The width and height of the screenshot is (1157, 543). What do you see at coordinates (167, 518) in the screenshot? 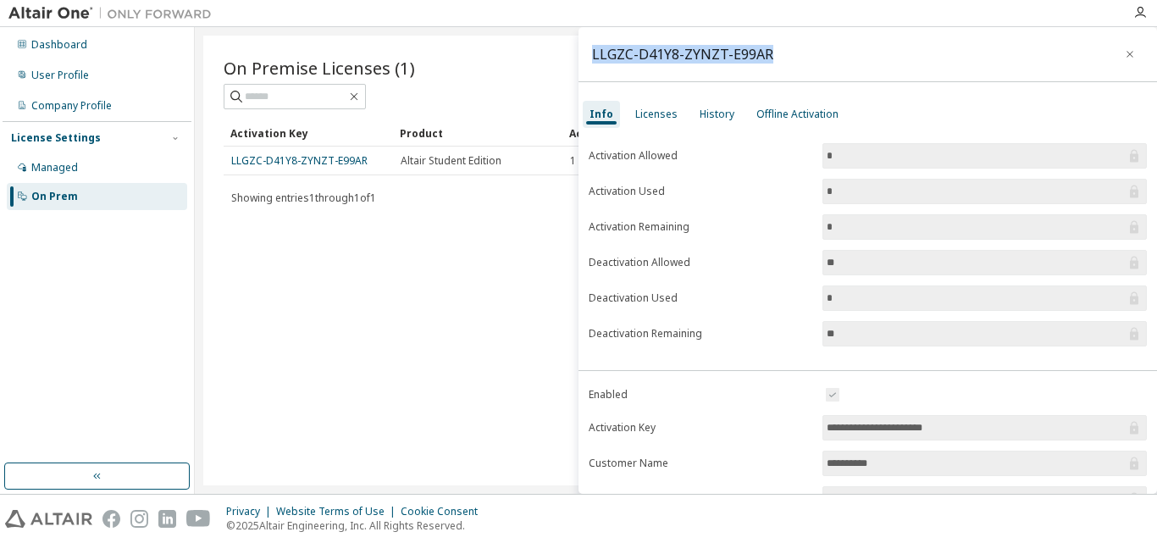
I see `img: linkedin.svg` at bounding box center [167, 518].